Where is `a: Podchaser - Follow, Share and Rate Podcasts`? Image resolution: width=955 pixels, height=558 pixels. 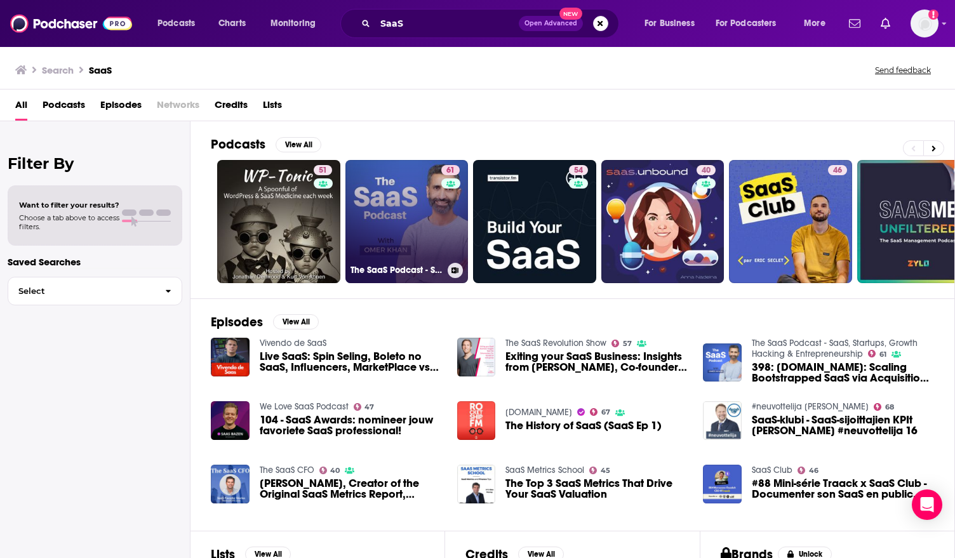 a: Podchaser - Follow, Share and Rate Podcasts is located at coordinates (71, 24).